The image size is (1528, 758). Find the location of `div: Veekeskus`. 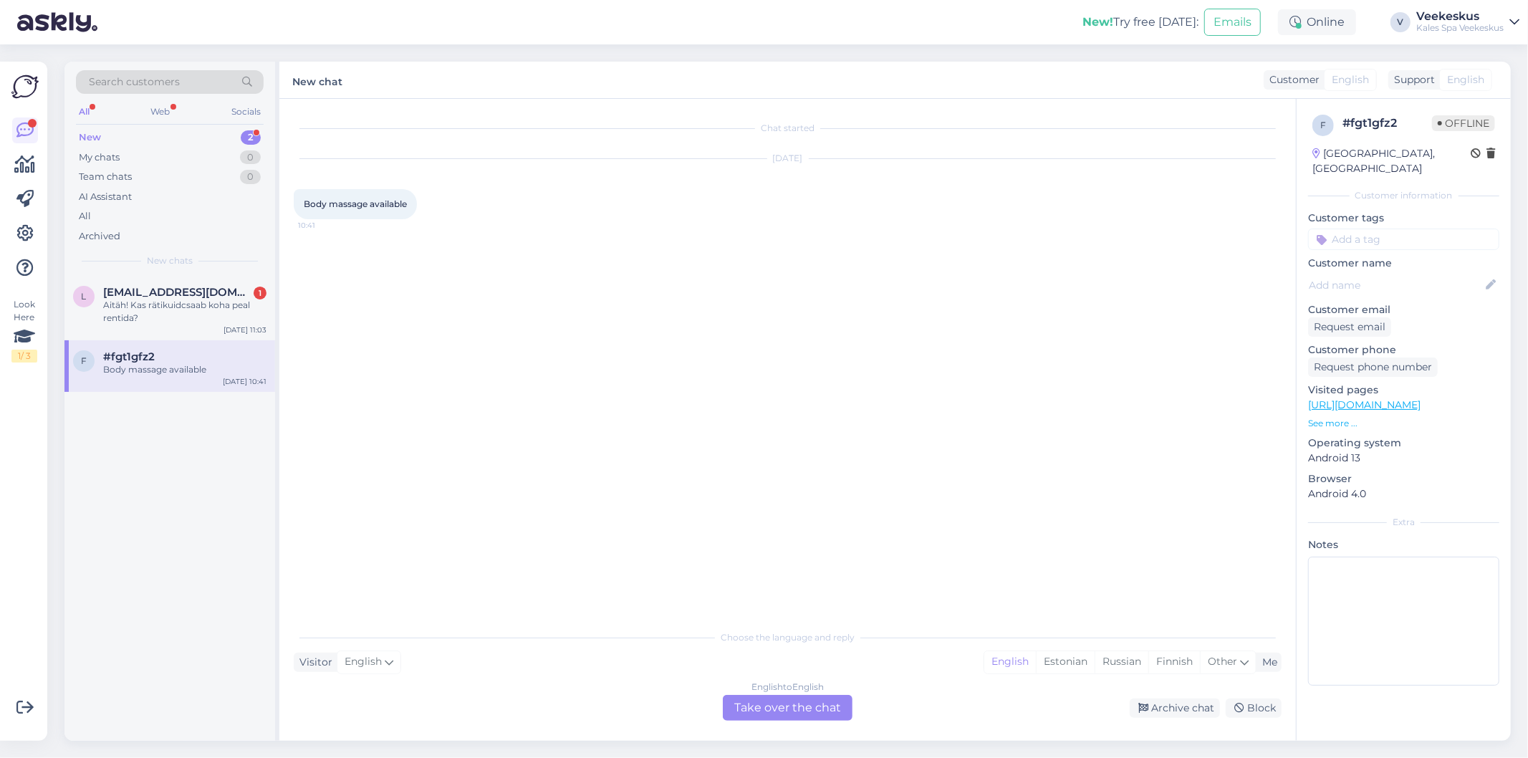

div: Veekeskus is located at coordinates (1460, 16).